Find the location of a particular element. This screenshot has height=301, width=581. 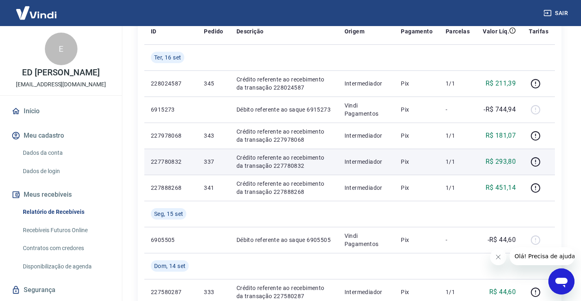

p: 341 is located at coordinates (213, 188).